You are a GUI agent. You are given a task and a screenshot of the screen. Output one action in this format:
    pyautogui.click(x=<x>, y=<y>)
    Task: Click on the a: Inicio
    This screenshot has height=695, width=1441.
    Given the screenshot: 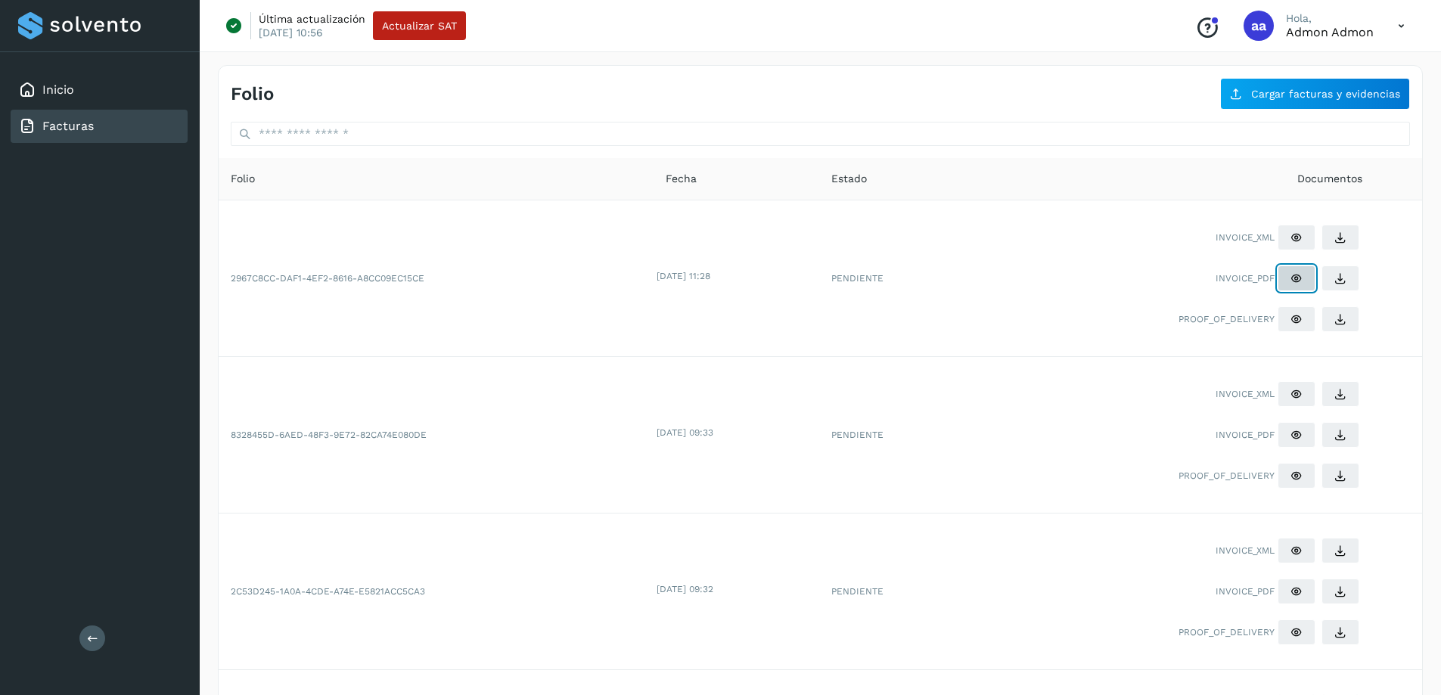 What is the action you would take?
    pyautogui.click(x=58, y=89)
    